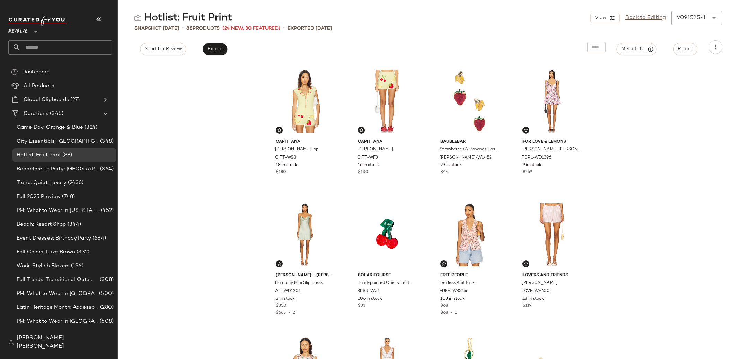  I want to click on span: CITT-WS8, so click(286, 158).